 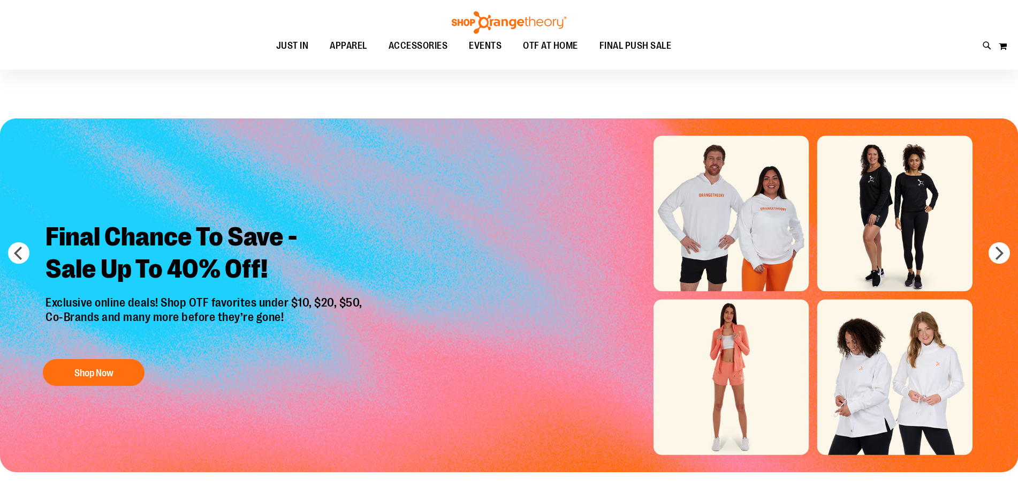 What do you see at coordinates (349, 46) in the screenshot?
I see `span: APPAREL` at bounding box center [349, 46].